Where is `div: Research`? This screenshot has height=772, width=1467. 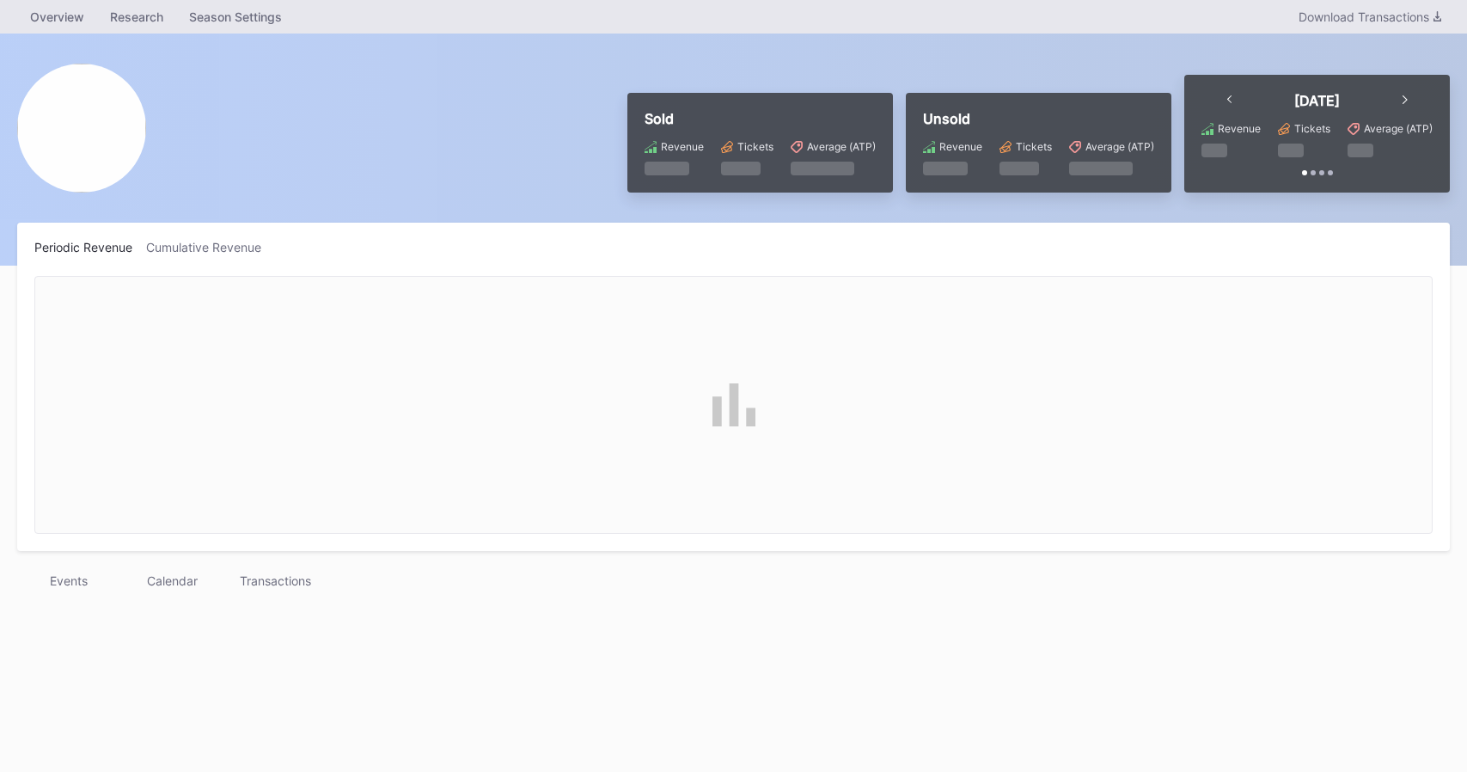 div: Research is located at coordinates (137, 16).